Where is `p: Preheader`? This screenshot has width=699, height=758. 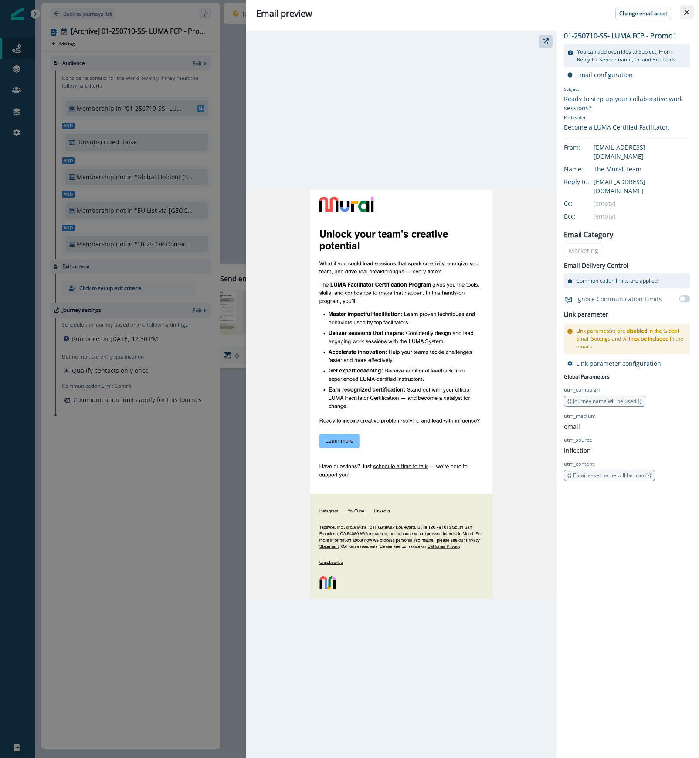
p: Preheader is located at coordinates (627, 117).